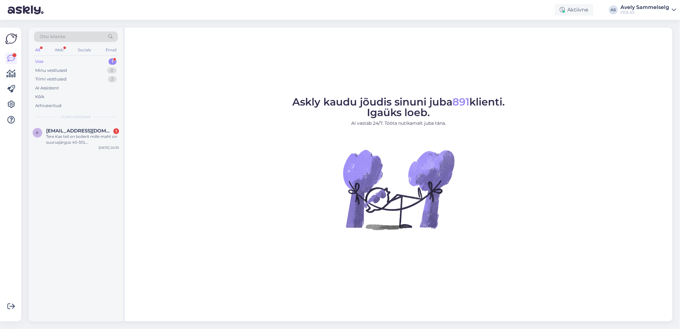  I want to click on div: Web, so click(59, 50).